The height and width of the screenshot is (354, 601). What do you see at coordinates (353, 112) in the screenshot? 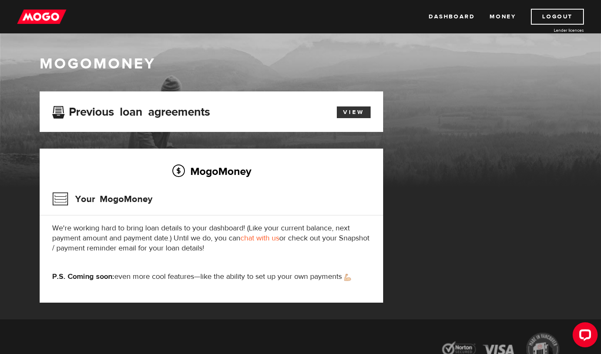
I see `a: View` at bounding box center [353, 112].